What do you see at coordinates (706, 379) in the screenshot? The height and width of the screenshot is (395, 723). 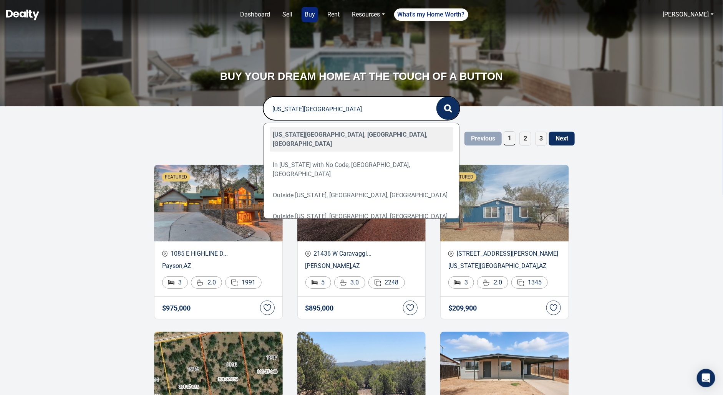 I see `div: Open Intercom Messenger` at bounding box center [706, 379].